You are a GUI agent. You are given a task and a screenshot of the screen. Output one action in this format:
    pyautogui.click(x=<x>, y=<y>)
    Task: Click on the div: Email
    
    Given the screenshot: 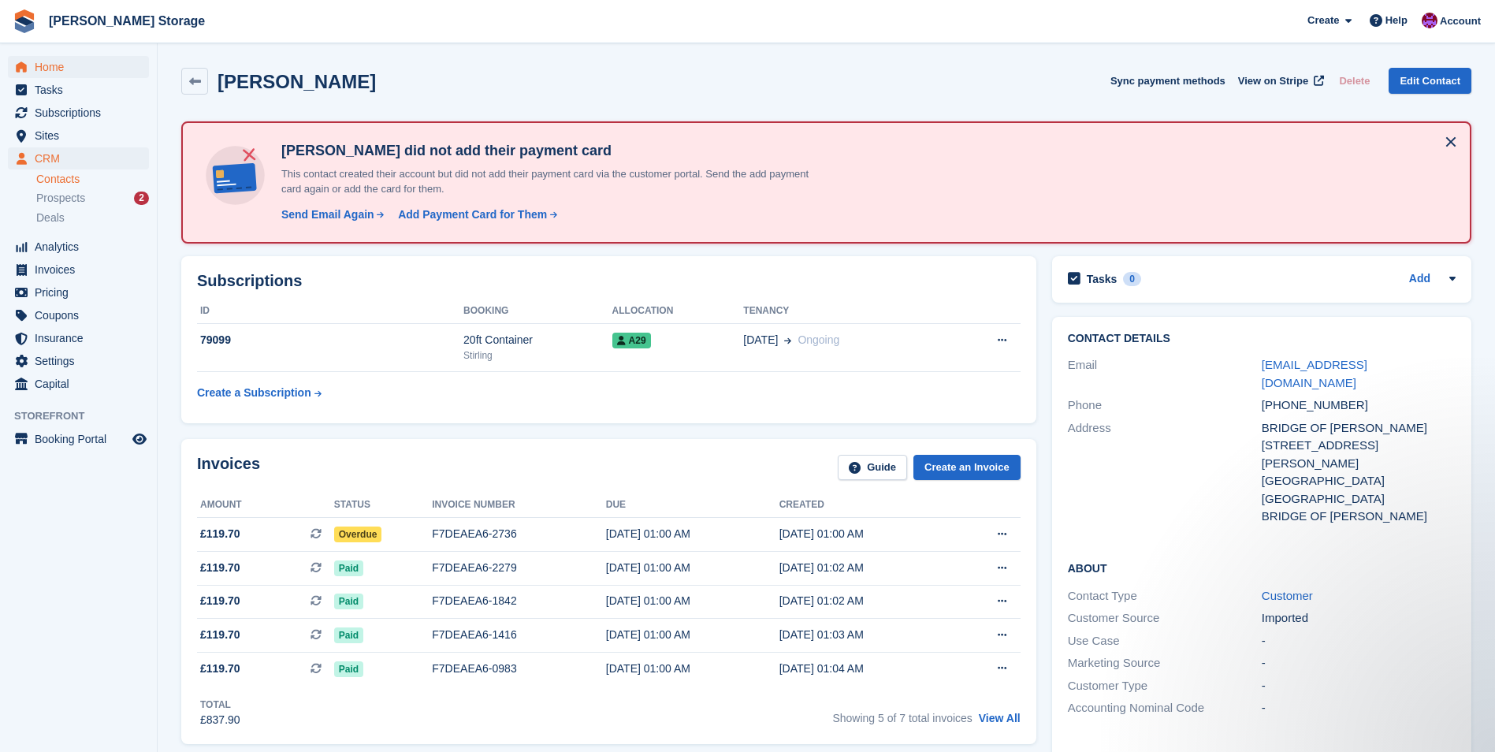 What is the action you would take?
    pyautogui.click(x=1165, y=373)
    